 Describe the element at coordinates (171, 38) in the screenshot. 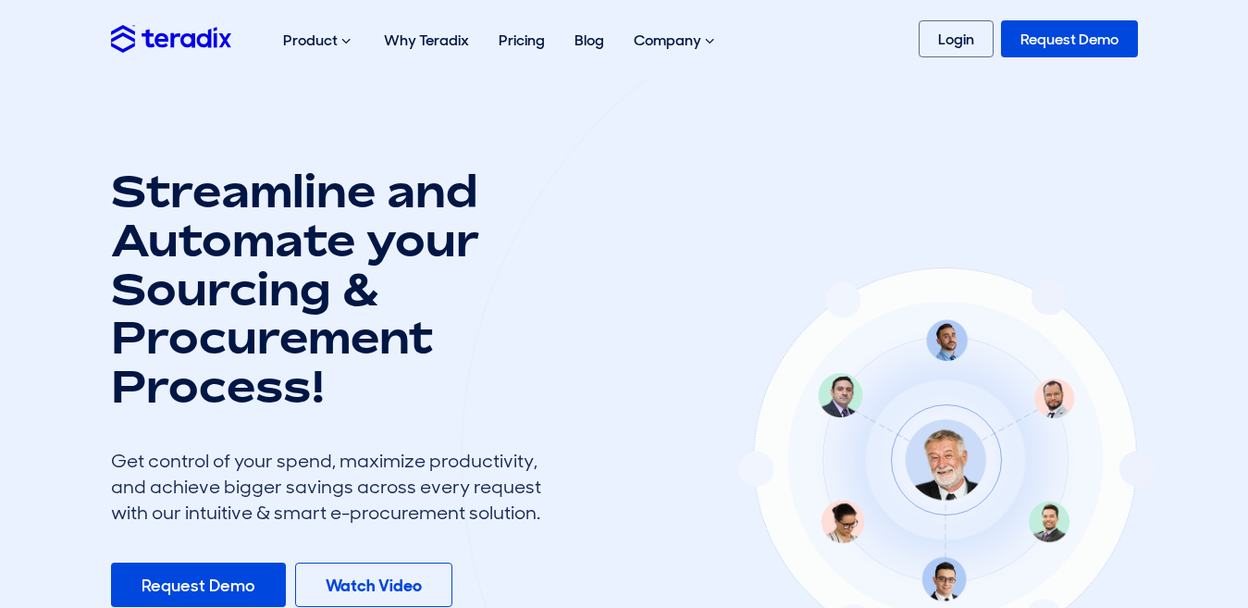

I see `img: Teradix logo` at that location.